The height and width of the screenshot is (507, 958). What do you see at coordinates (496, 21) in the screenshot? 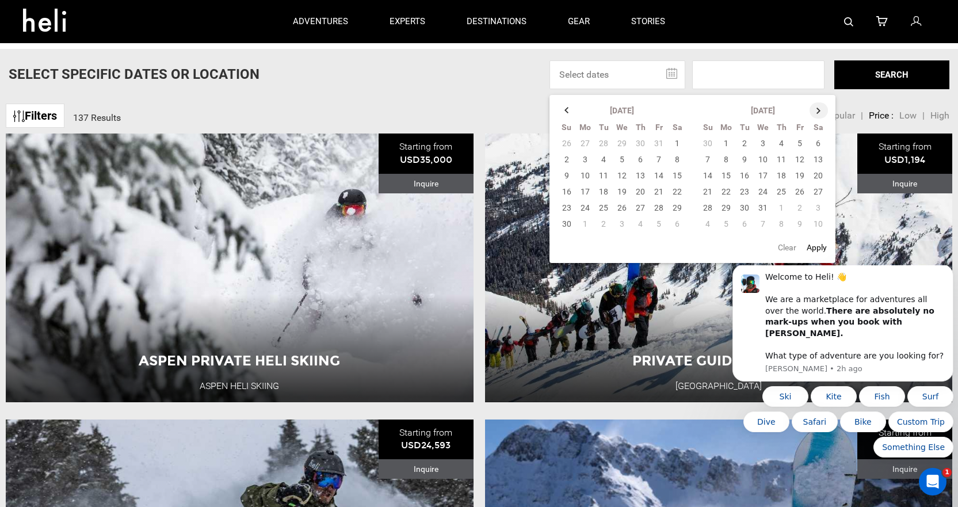
I see `p: destinations` at bounding box center [496, 21].